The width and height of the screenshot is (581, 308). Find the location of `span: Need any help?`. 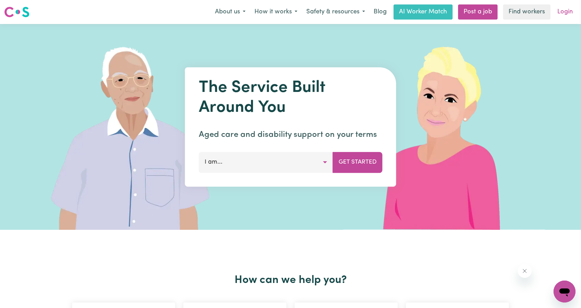

span: Need any help? is located at coordinates (23, 8).